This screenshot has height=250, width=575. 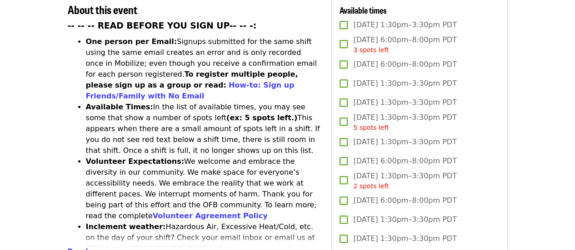 What do you see at coordinates (203, 69) in the screenshot?
I see `li: Signups submitted for the same shift using the same email creates an error and is only recorded o...` at bounding box center [203, 69].